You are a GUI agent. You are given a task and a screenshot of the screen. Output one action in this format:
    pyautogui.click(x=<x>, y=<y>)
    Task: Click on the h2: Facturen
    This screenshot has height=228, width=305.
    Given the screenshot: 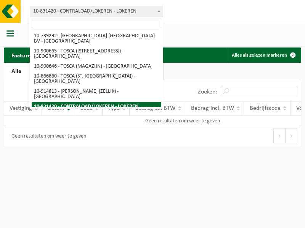 What is the action you would take?
    pyautogui.click(x=23, y=55)
    